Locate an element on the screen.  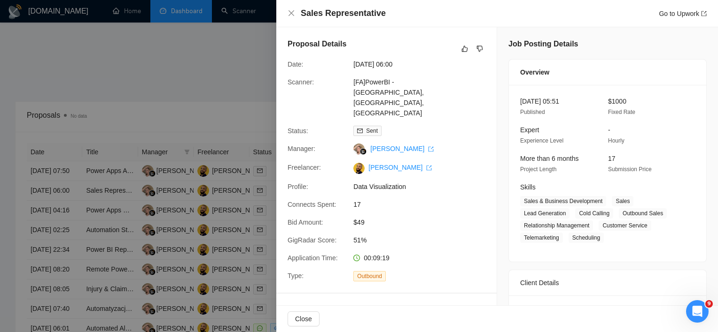
h5: Job Posting Details is located at coordinates (543, 44).